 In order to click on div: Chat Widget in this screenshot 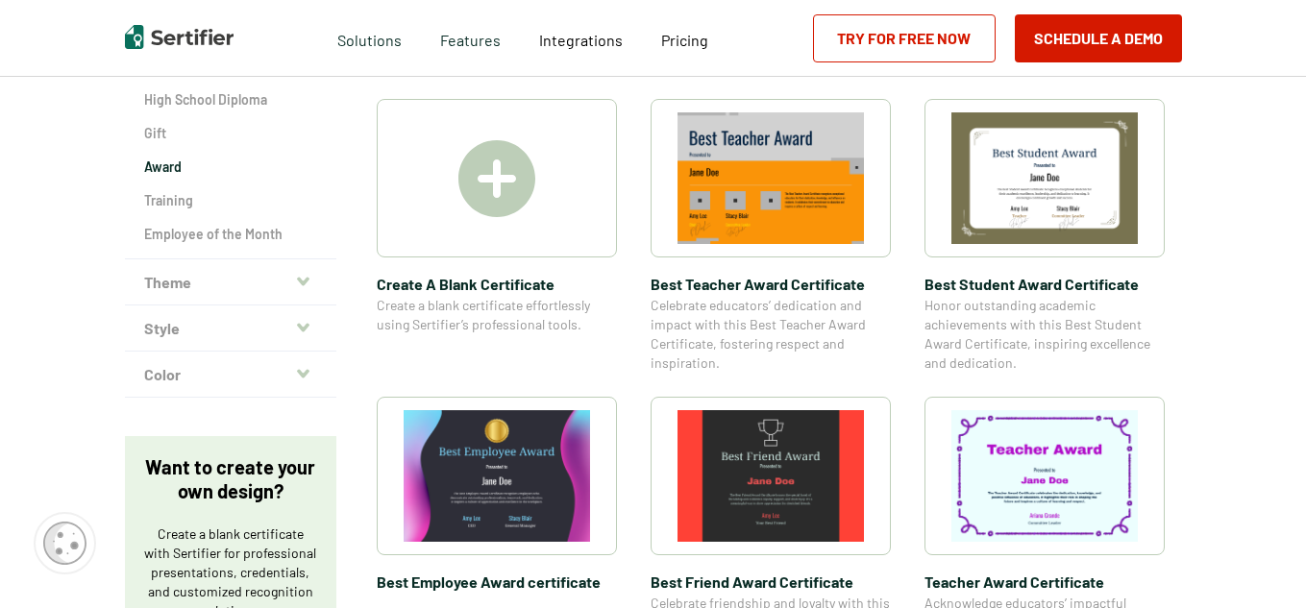, I will do `click(1258, 562)`.